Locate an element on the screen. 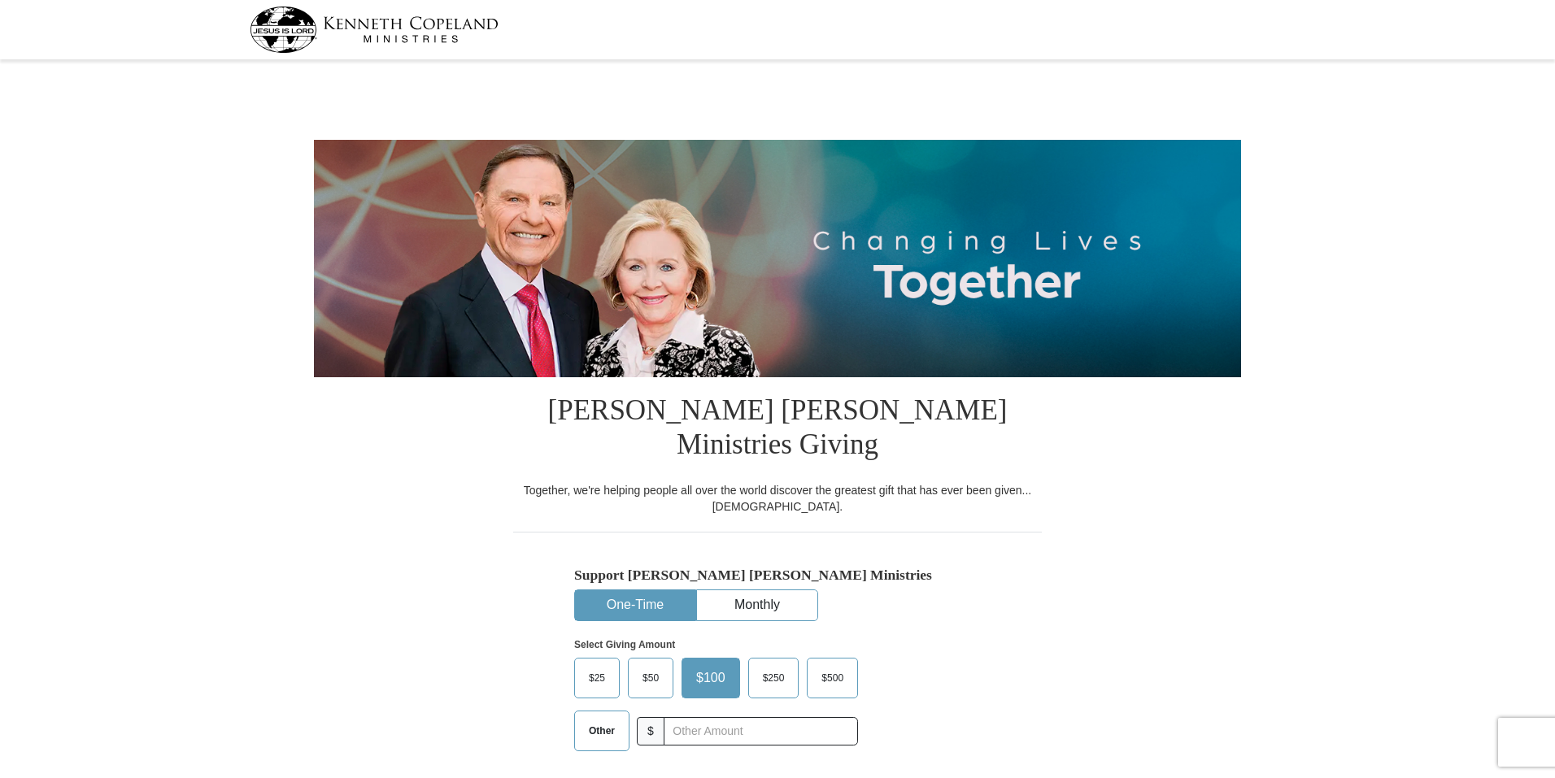 The image size is (1555, 778). button: One-Time is located at coordinates (635, 605).